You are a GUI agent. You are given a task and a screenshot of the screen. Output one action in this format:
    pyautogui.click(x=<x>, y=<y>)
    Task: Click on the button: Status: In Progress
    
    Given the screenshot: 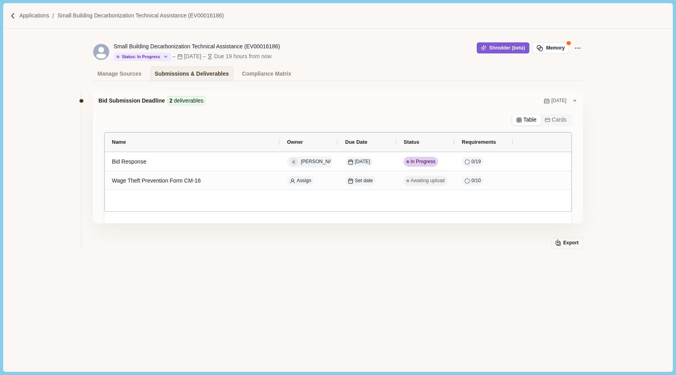 What is the action you would take?
    pyautogui.click(x=142, y=57)
    